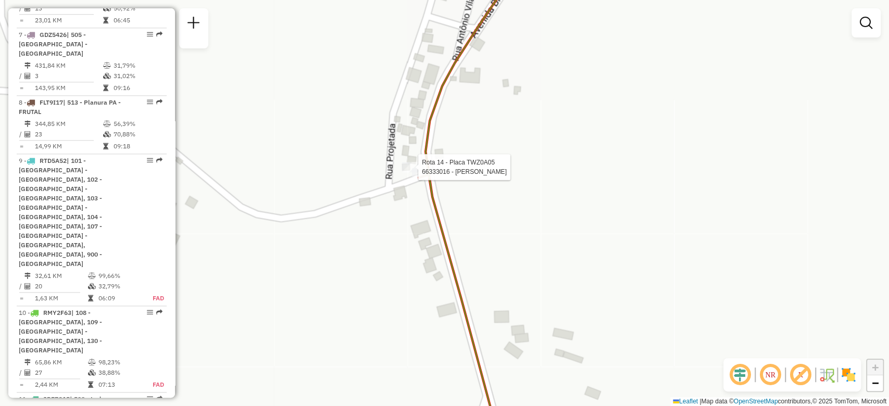 The image size is (889, 406). What do you see at coordinates (119, 276) in the screenshot?
I see `td: 99,66%` at bounding box center [119, 276].